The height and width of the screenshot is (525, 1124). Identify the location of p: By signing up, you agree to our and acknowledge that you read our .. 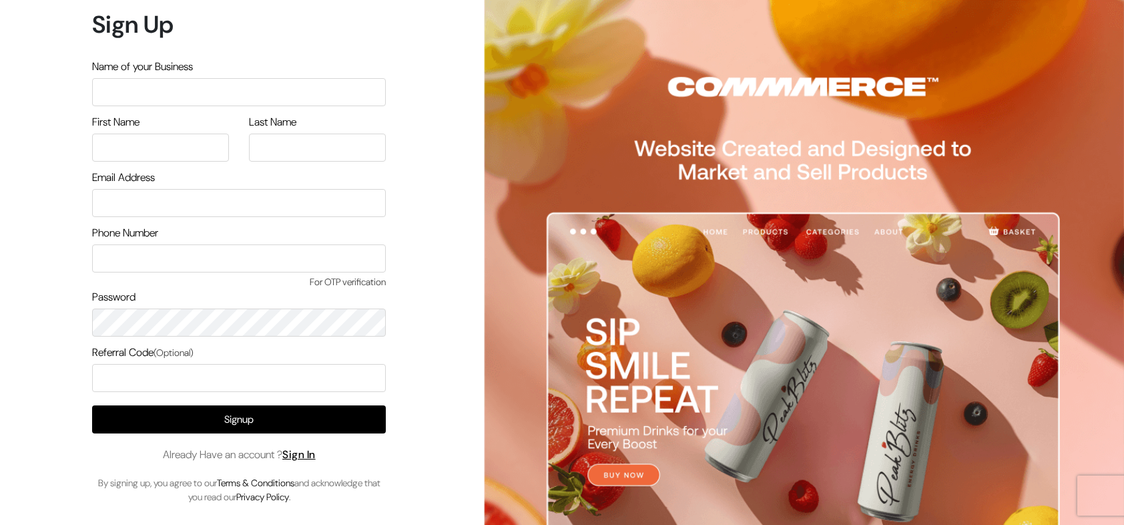
(239, 490).